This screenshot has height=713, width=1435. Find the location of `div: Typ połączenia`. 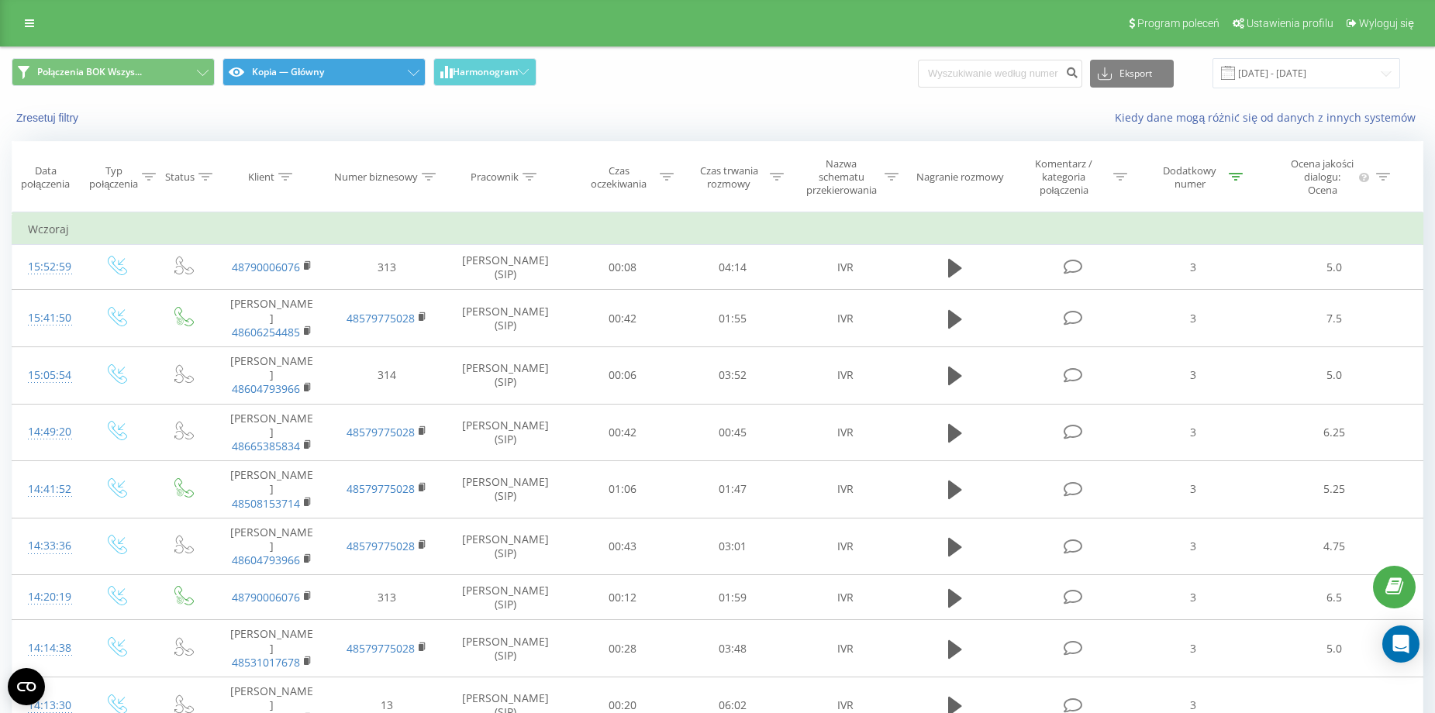

div: Typ połączenia is located at coordinates (113, 178).